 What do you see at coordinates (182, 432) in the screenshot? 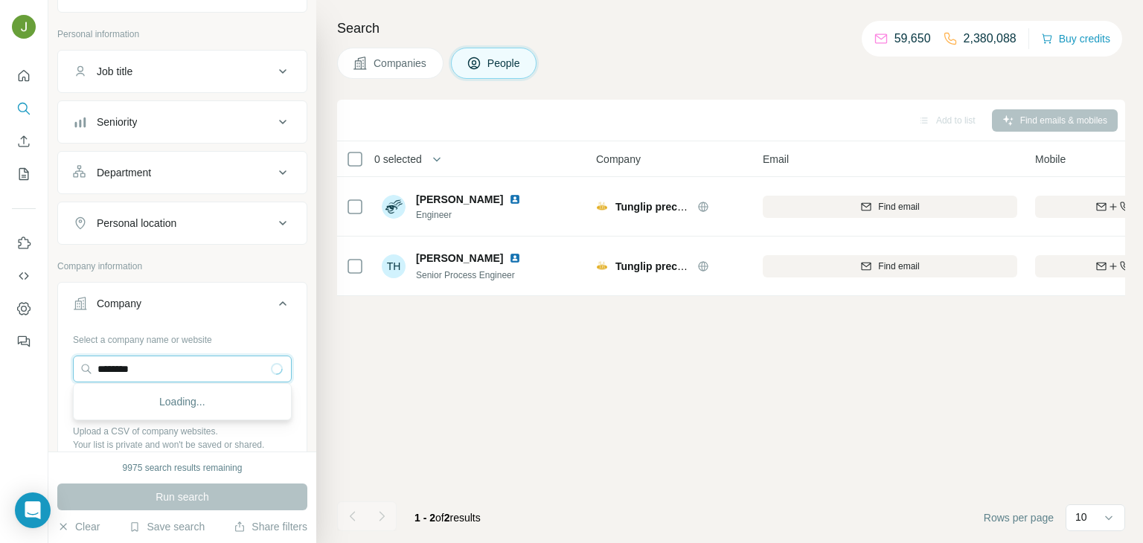
I see `p: Upload a CSV of company websites.` at bounding box center [182, 432].